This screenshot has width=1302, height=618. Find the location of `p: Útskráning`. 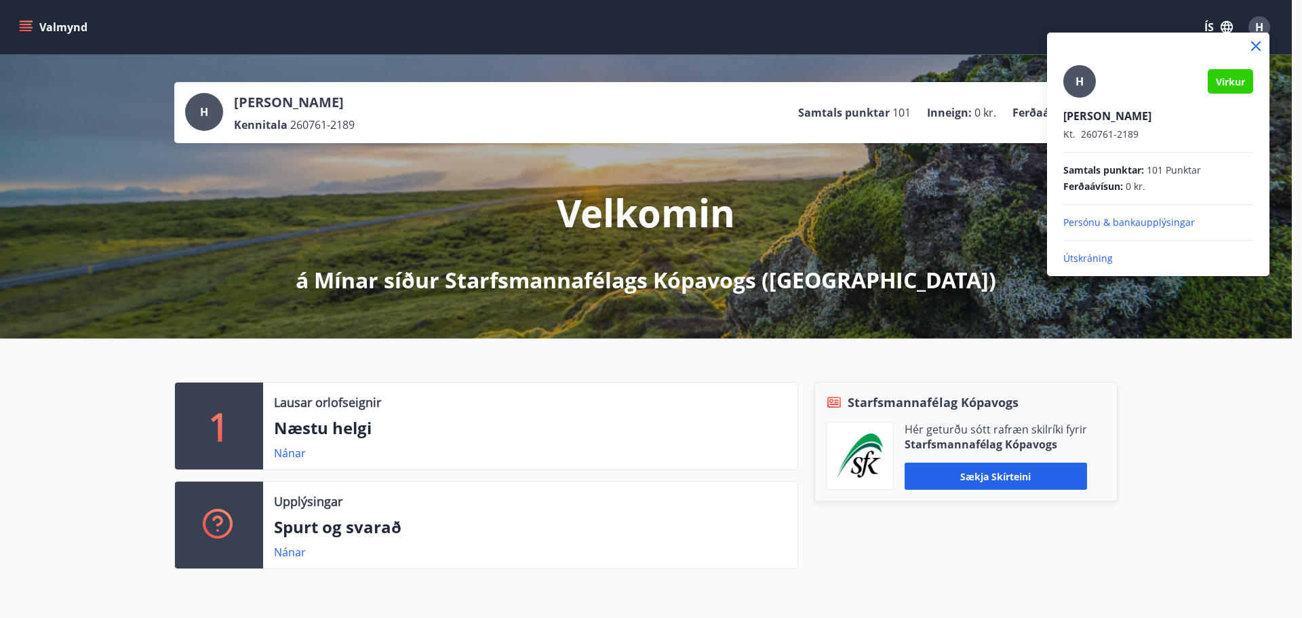

p: Útskráning is located at coordinates (1158, 258).